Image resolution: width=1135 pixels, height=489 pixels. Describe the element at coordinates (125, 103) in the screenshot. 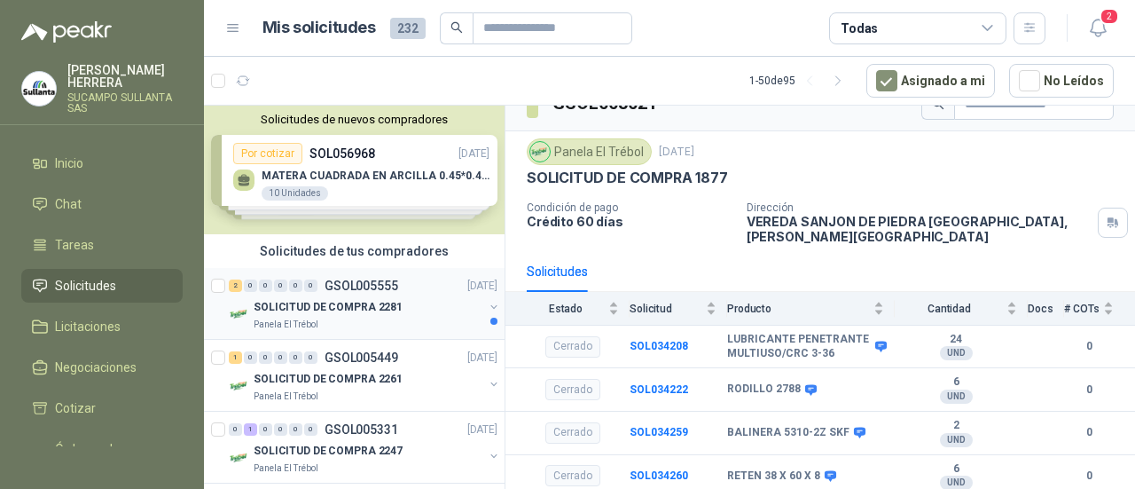

I see `p: SUCAMPO SULLANTA SAS` at that location.